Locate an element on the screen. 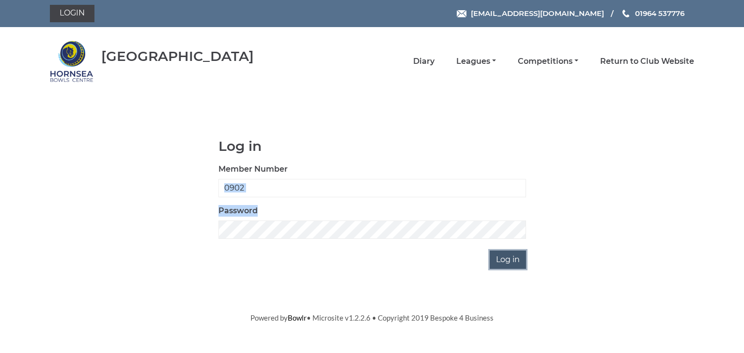  input: Log in is located at coordinates (507, 260).